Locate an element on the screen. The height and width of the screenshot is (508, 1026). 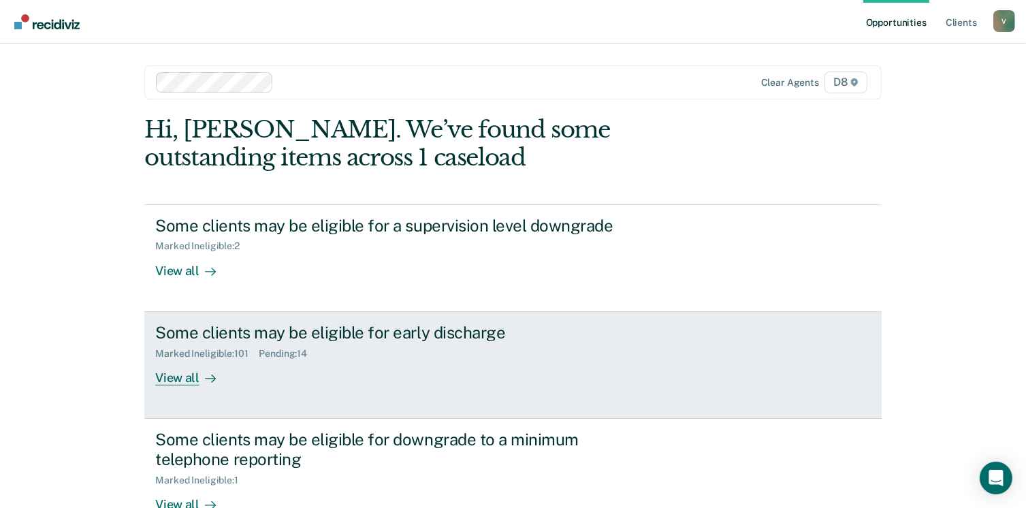
div: Open Intercom Messenger is located at coordinates (996, 478).